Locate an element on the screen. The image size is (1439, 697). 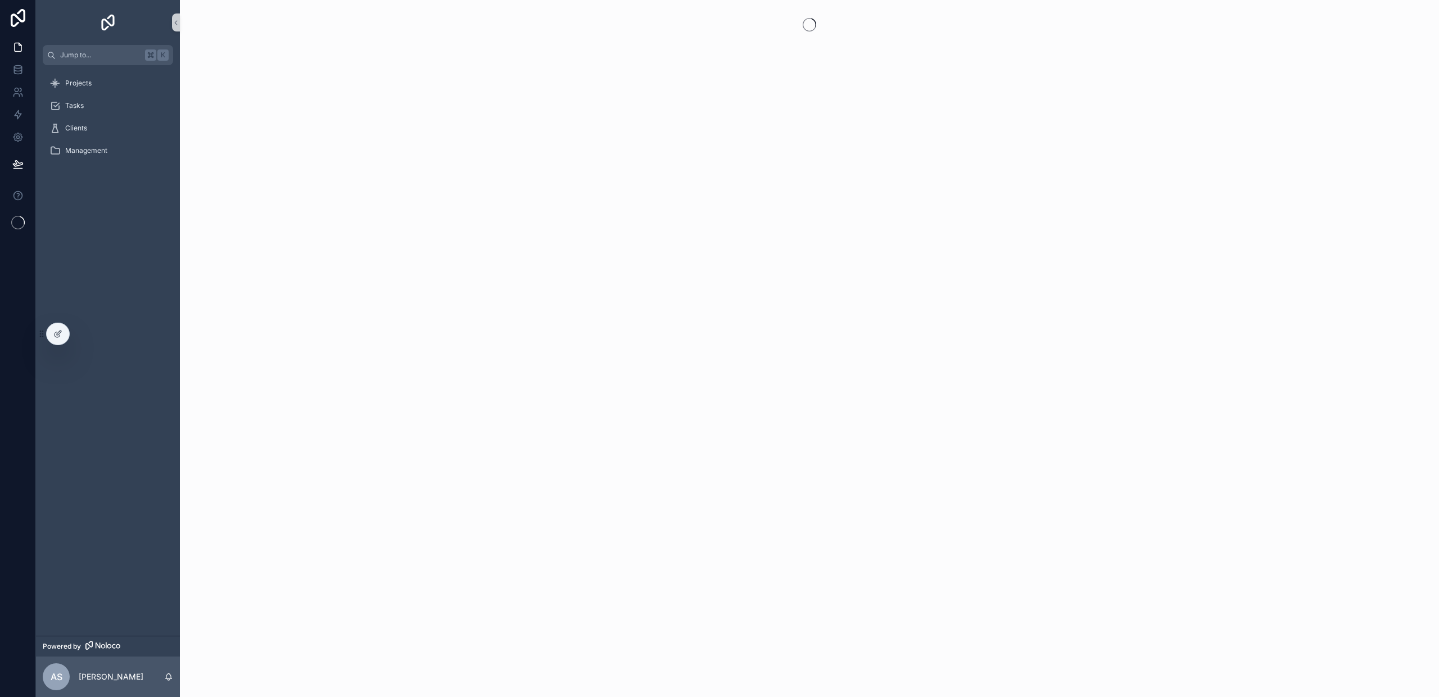
span: K is located at coordinates (163, 55).